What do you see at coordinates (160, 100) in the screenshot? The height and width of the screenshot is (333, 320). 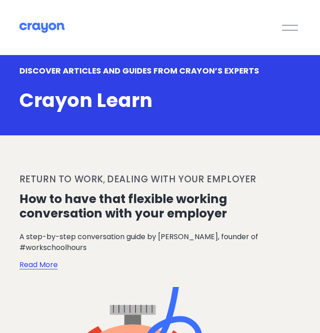 I see `h1: Crayon Learn` at bounding box center [160, 100].